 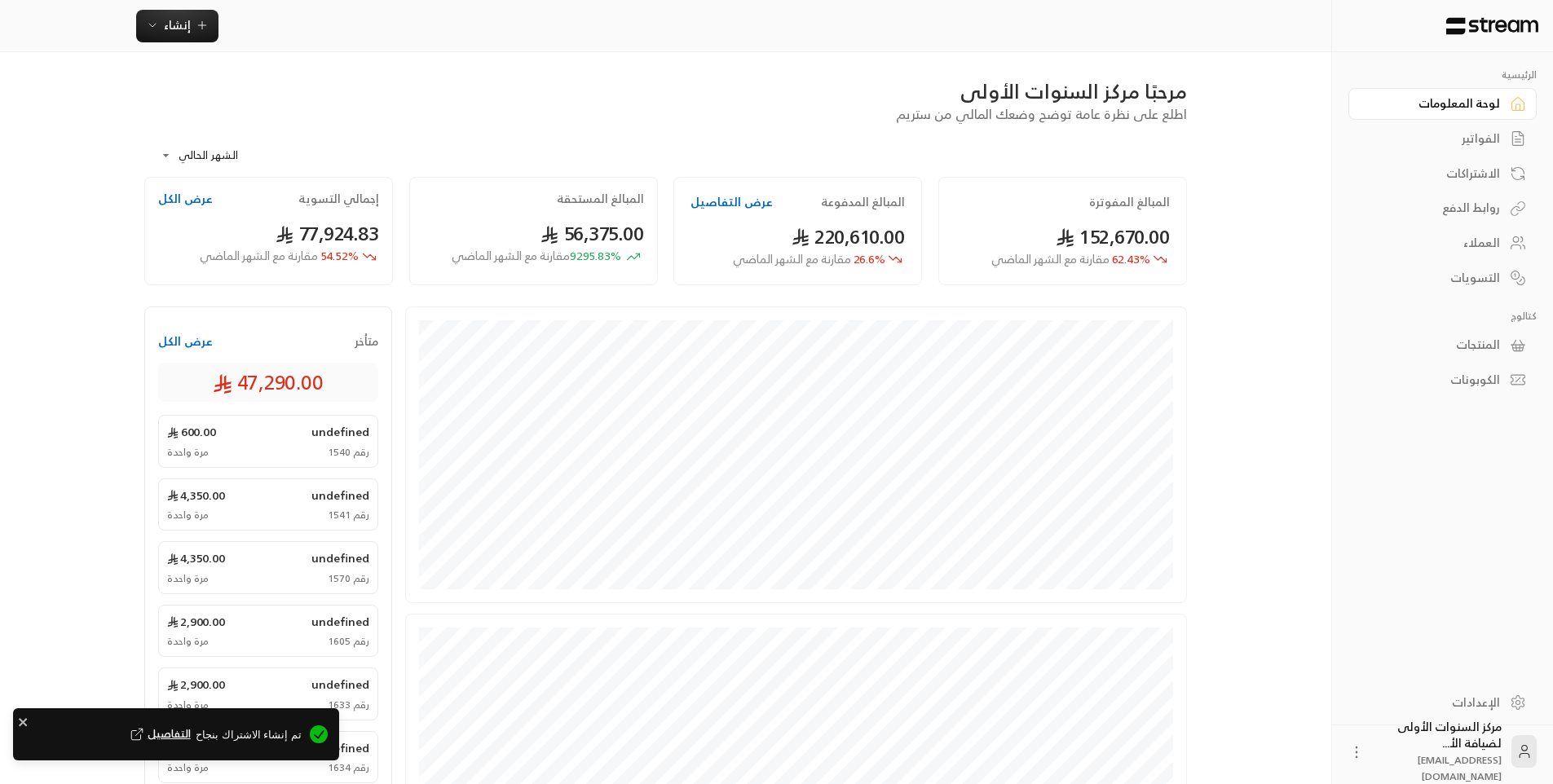 I want to click on div: الفواتير, so click(x=1434, y=139).